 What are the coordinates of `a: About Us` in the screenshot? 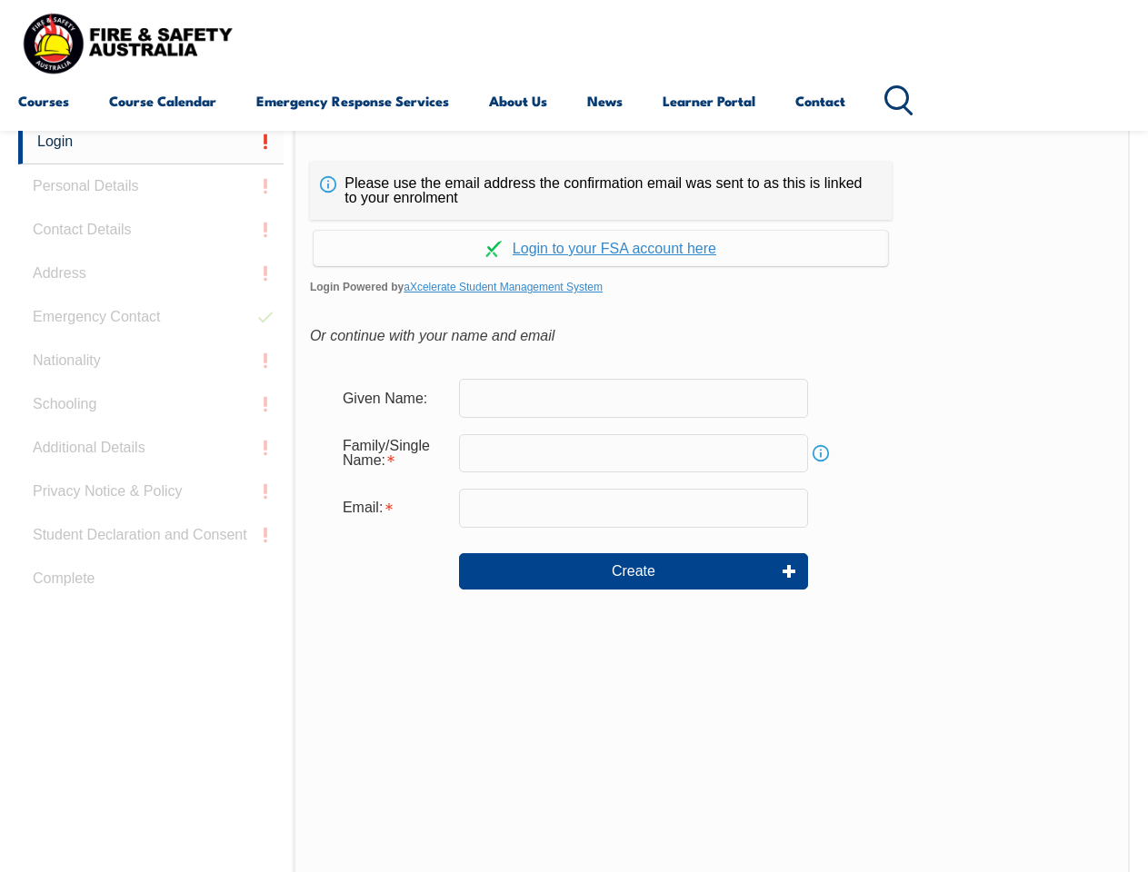 It's located at (518, 101).